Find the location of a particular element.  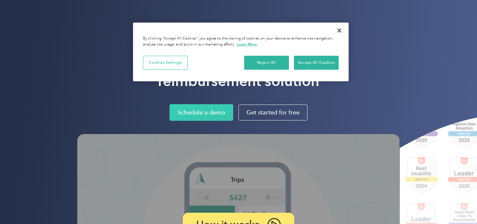

div: By clicking “Accept All Cookies”, you agree to the storing of cookies on your device to enhance s... is located at coordinates (241, 41).